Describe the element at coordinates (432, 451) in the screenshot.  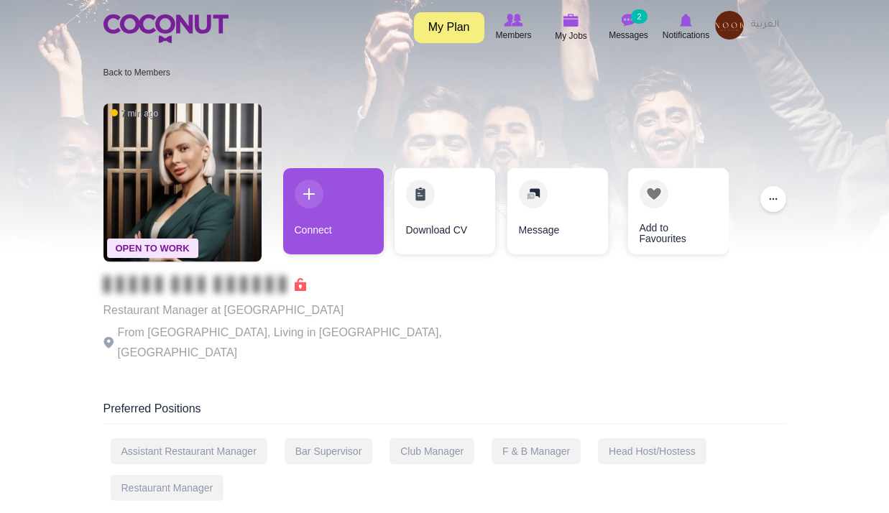
I see `div: Club Manager` at that location.